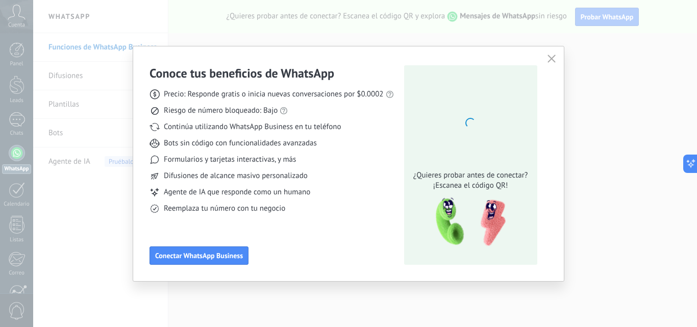 Image resolution: width=697 pixels, height=327 pixels. I want to click on span: Formularios y tarjetas interactivas, y más, so click(229, 160).